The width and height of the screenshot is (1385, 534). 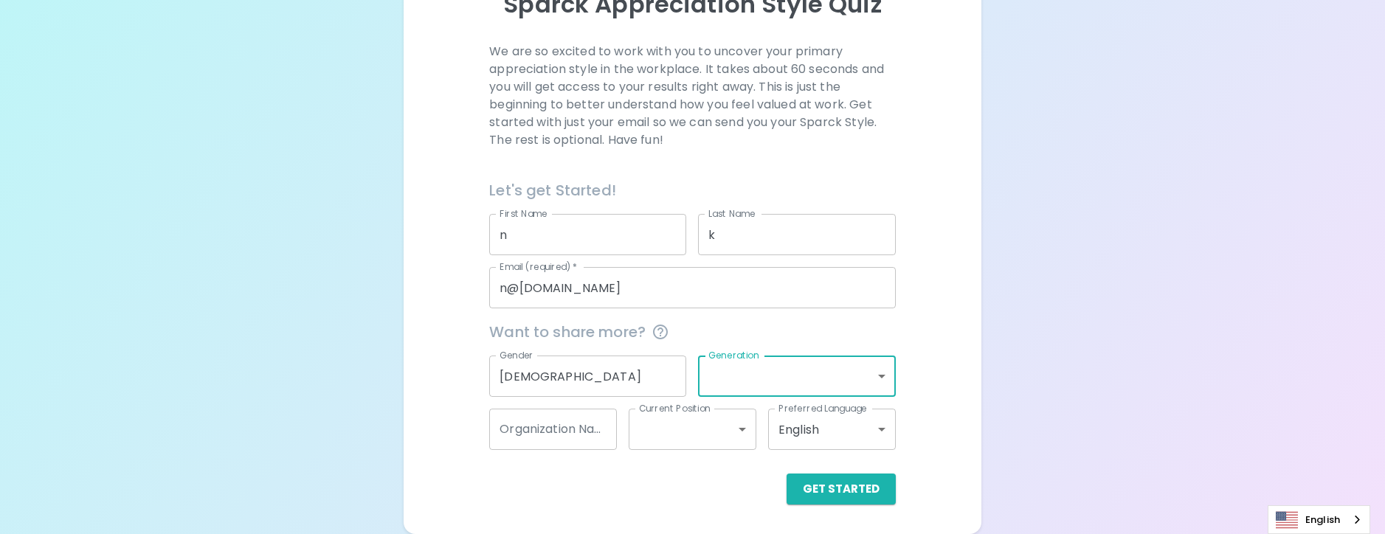 I want to click on aside: Language selected: English, so click(x=1319, y=520).